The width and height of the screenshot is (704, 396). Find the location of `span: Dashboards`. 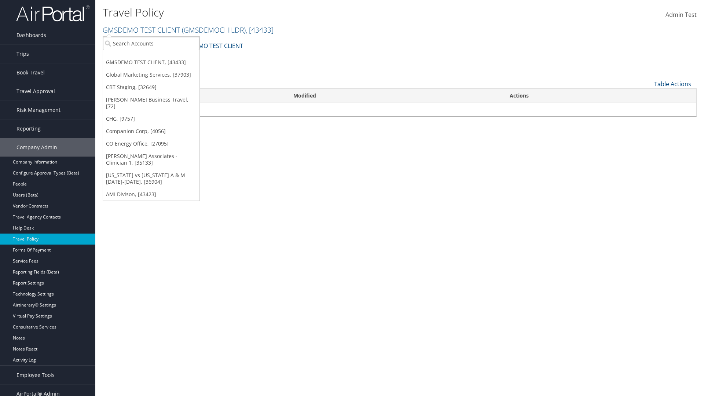

span: Dashboards is located at coordinates (31, 35).